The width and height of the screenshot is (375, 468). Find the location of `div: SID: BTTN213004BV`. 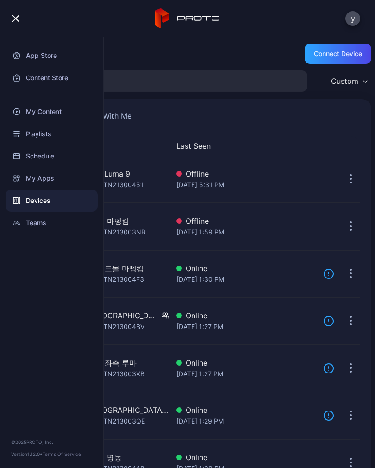

div: SID: BTTN213004BV is located at coordinates (114, 327).